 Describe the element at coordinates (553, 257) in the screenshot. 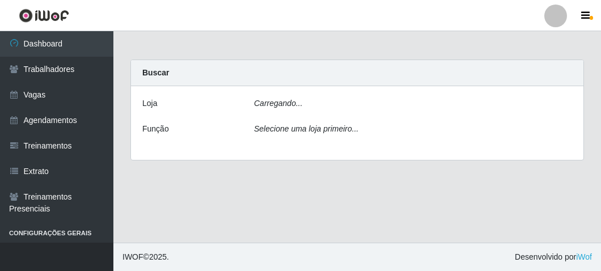

I see `span: Desenvolvido por` at that location.